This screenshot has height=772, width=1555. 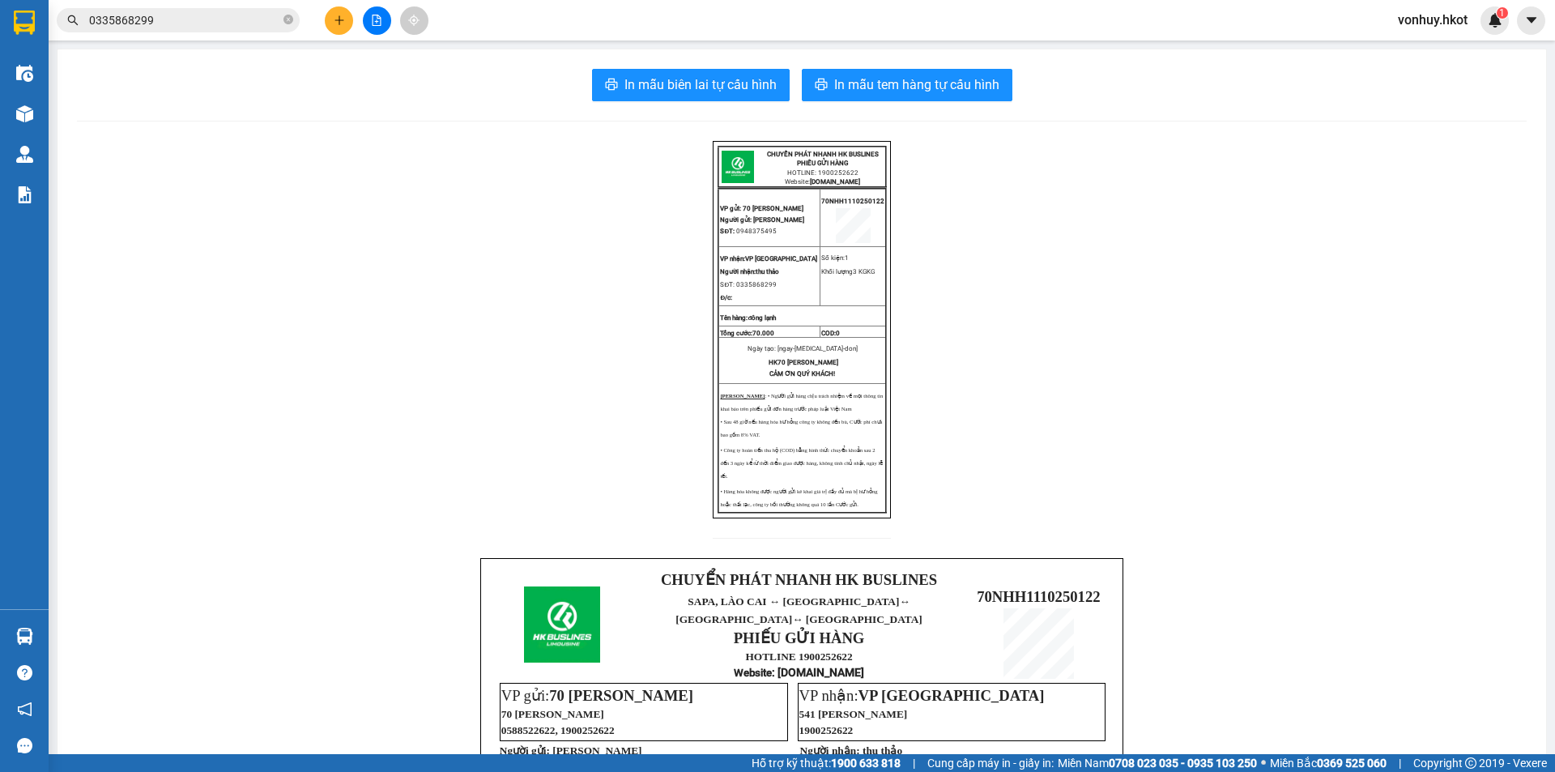 What do you see at coordinates (738, 271) in the screenshot?
I see `span: Người nhận:` at bounding box center [738, 271].